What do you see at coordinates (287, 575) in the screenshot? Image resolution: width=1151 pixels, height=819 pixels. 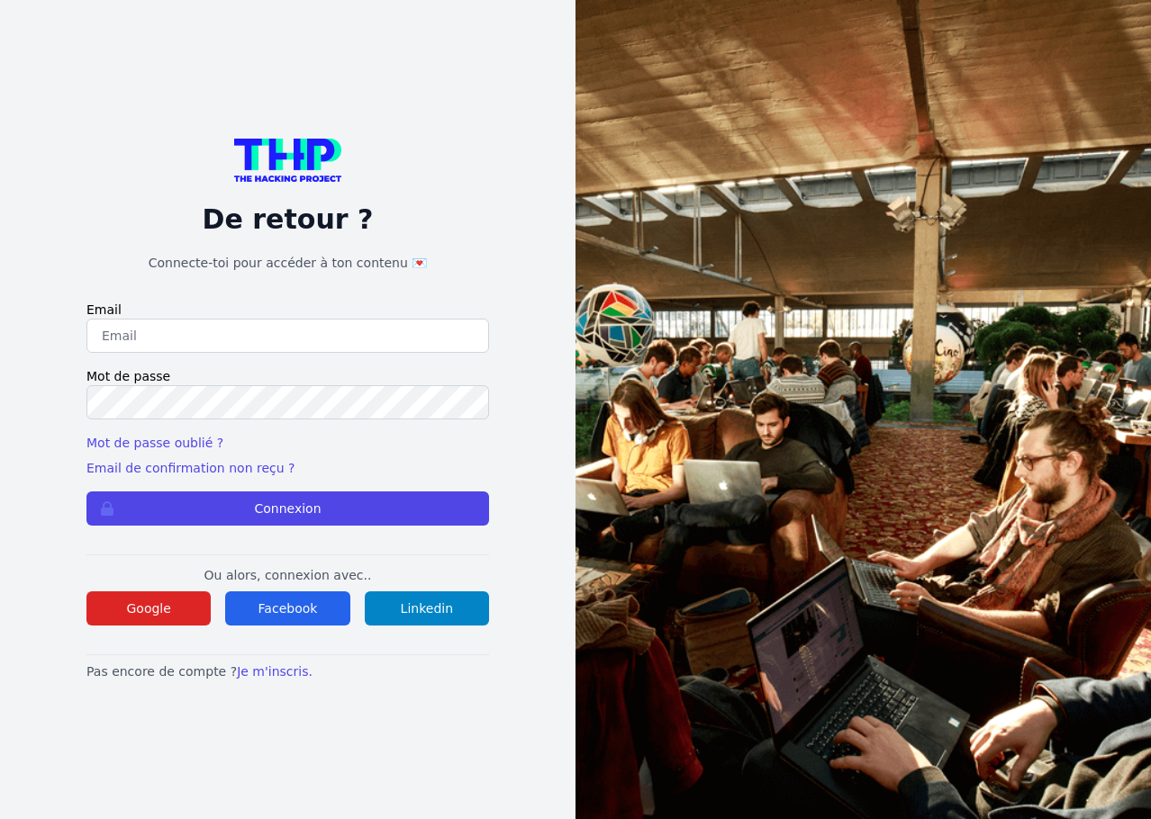 I see `p: Ou alors, connexion avec..` at bounding box center [287, 575].